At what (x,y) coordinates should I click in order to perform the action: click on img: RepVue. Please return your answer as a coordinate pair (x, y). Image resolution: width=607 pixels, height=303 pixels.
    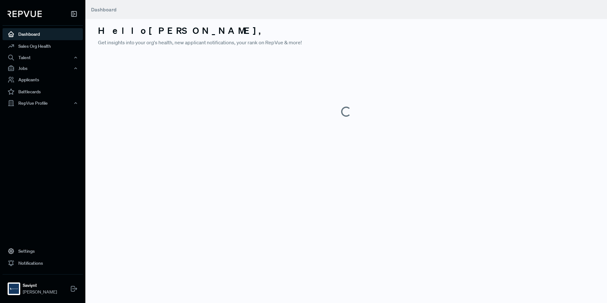
    Looking at the image, I should click on (25, 14).